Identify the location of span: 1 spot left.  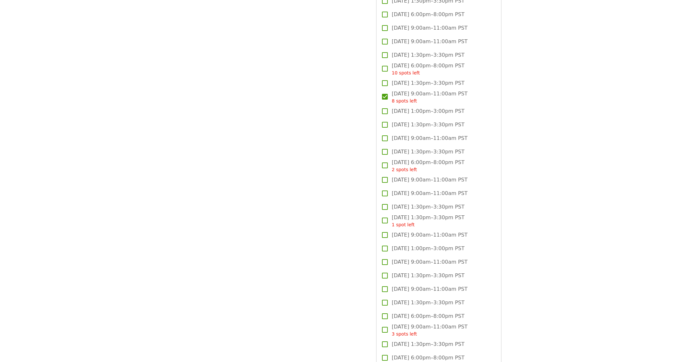
(403, 225).